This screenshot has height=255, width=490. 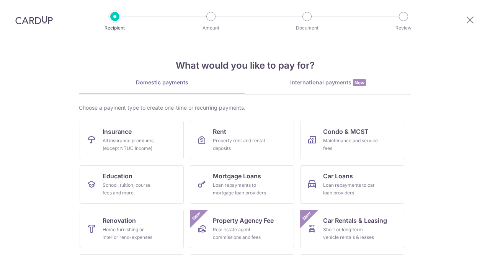 What do you see at coordinates (132, 184) in the screenshot?
I see `a: EducationSchool, tuition, course fees and more` at bounding box center [132, 184].